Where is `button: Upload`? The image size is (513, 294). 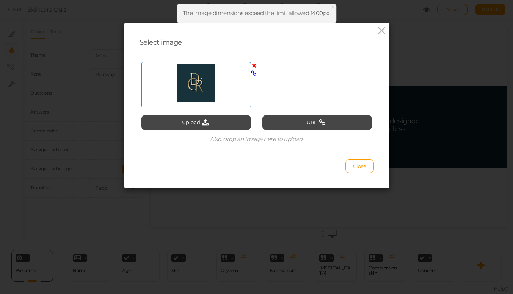
button: Upload is located at coordinates (196, 123).